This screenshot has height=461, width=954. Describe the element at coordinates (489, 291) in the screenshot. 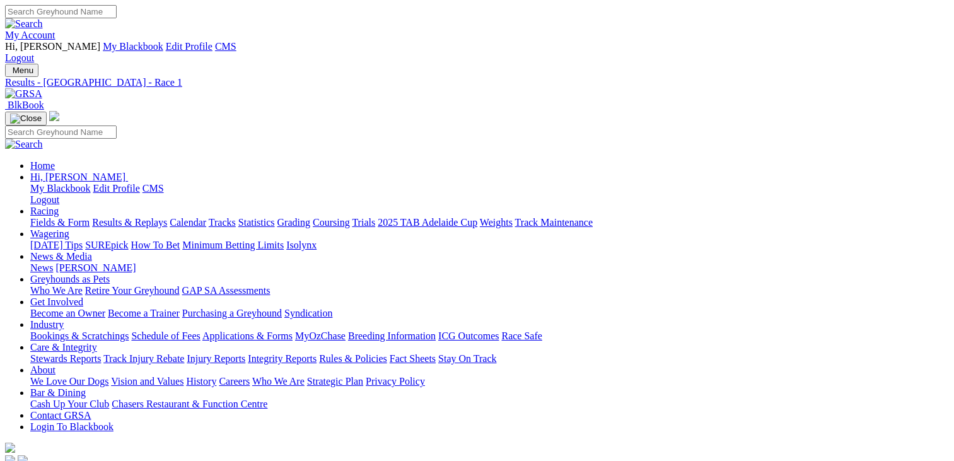

I see `div: Greyhounds as Pets` at that location.